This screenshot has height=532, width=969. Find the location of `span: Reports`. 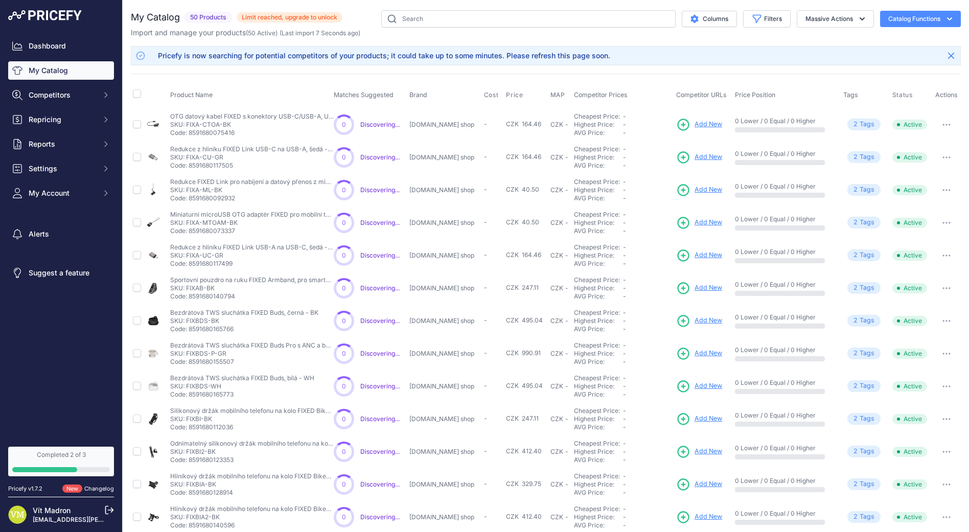

span: Reports is located at coordinates (62, 144).